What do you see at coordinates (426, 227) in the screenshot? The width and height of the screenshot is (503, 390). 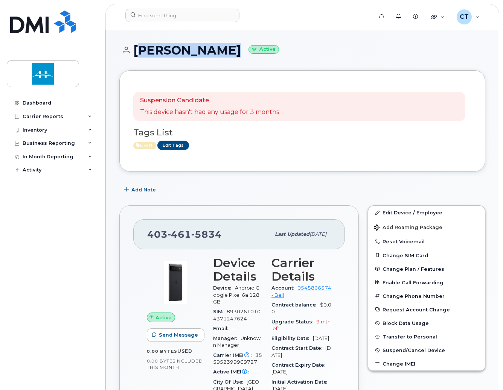 I see `button: Add Roaming Package` at bounding box center [426, 227].